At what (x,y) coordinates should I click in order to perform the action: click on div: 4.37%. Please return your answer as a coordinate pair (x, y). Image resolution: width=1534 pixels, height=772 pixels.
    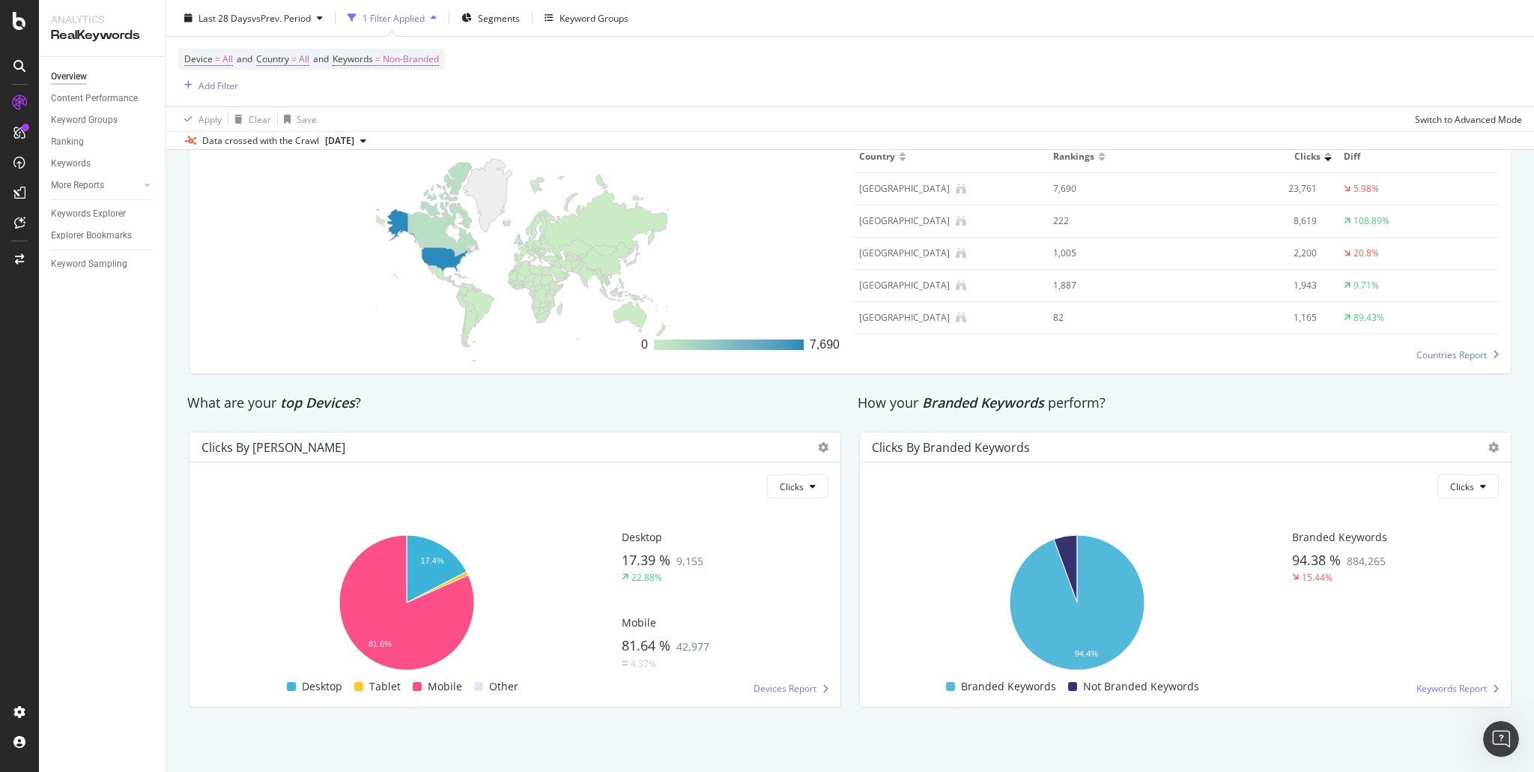
    Looking at the image, I should click on (643, 663).